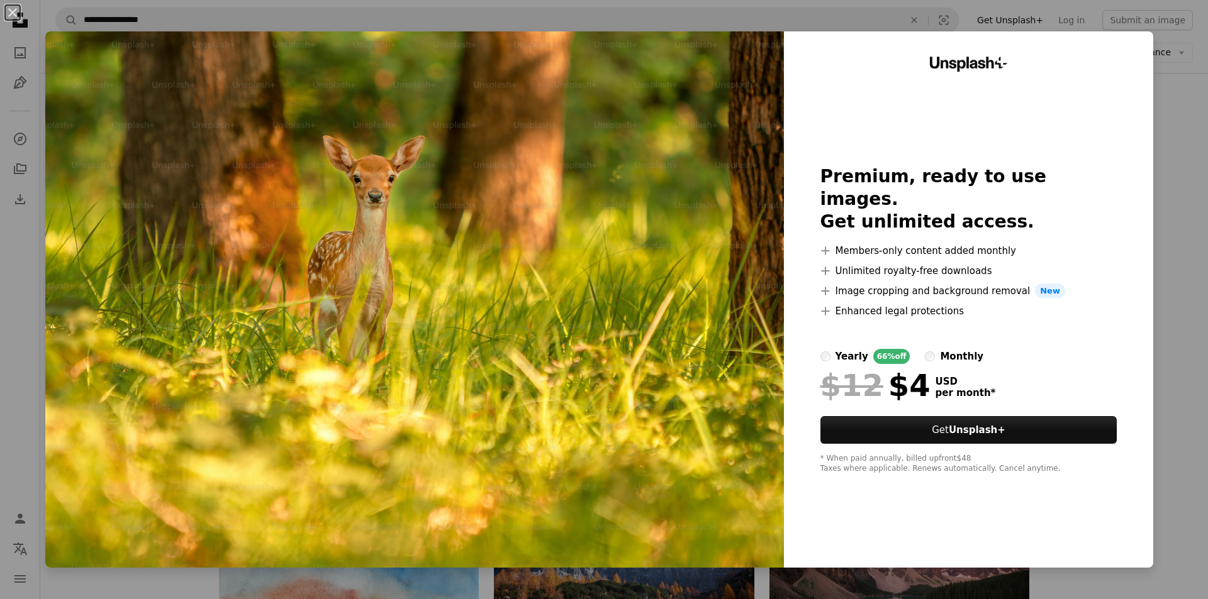 This screenshot has height=599, width=1208. Describe the element at coordinates (965, 393) in the screenshot. I see `span: per month *` at that location.